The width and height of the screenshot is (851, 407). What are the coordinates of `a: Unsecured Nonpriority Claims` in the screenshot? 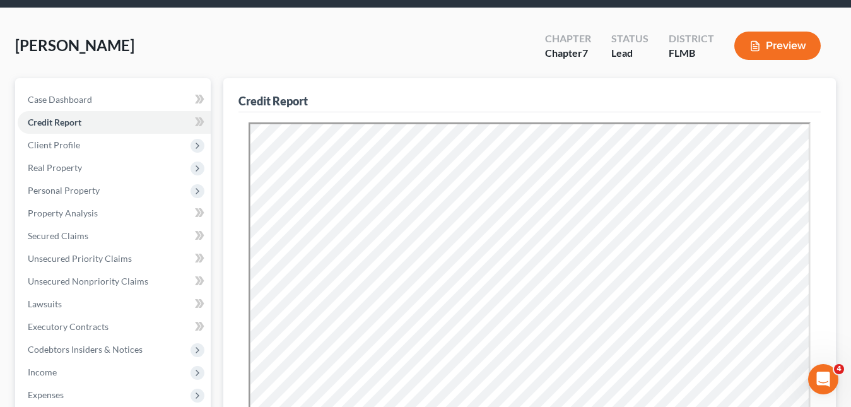 It's located at (114, 281).